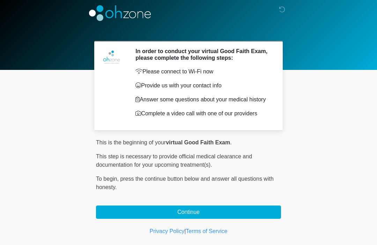  Describe the element at coordinates (185, 182) in the screenshot. I see `span: press the continue button below and answer all questions with honesty.` at that location.